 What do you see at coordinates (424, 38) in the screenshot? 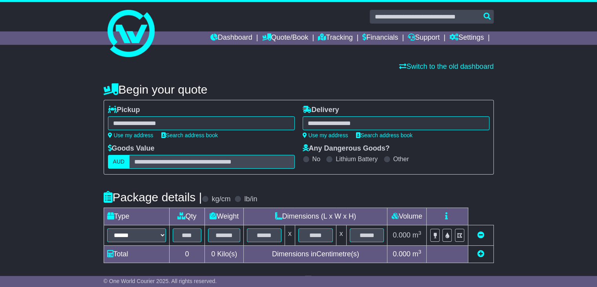
I see `a: Support` at bounding box center [424, 38].